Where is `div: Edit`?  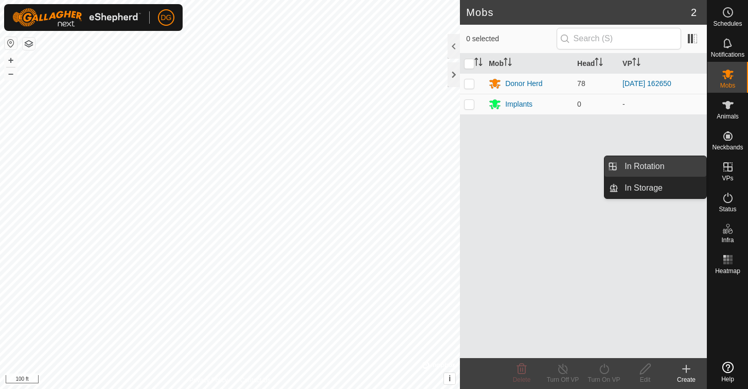 div: Edit is located at coordinates (645, 379).